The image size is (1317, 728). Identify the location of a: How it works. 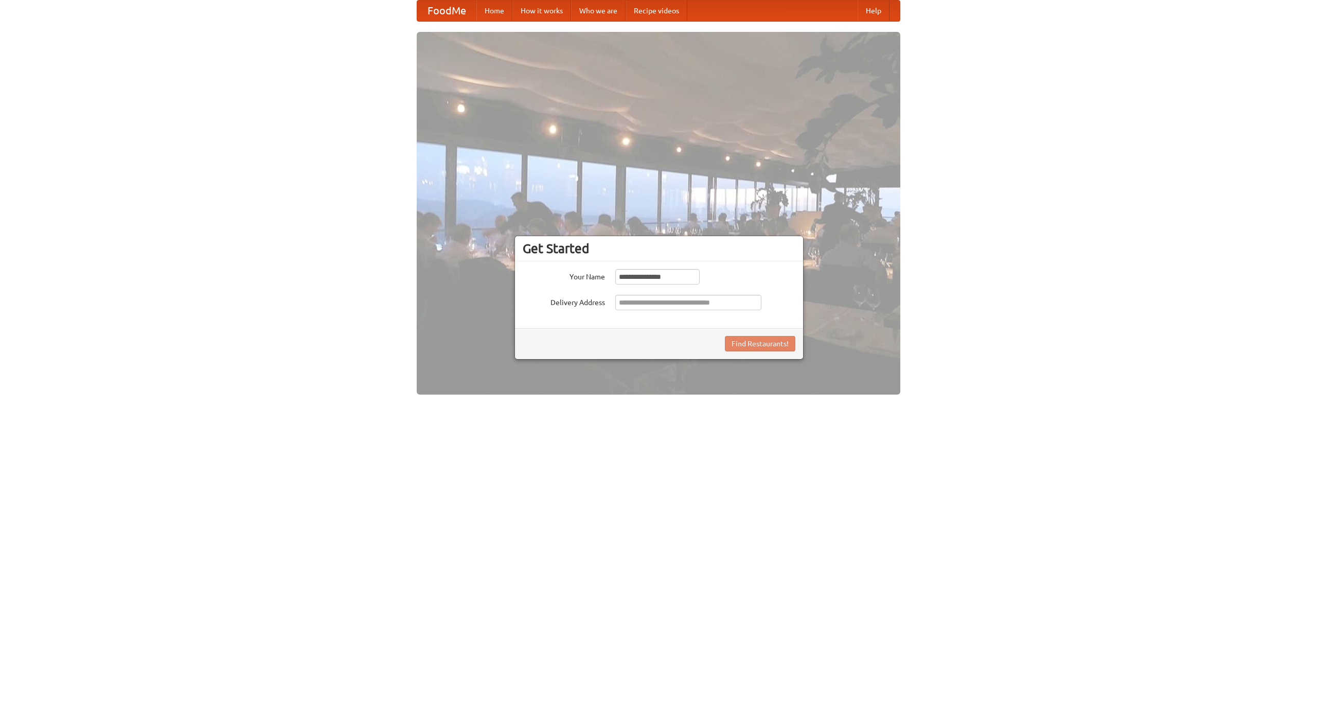
(542, 11).